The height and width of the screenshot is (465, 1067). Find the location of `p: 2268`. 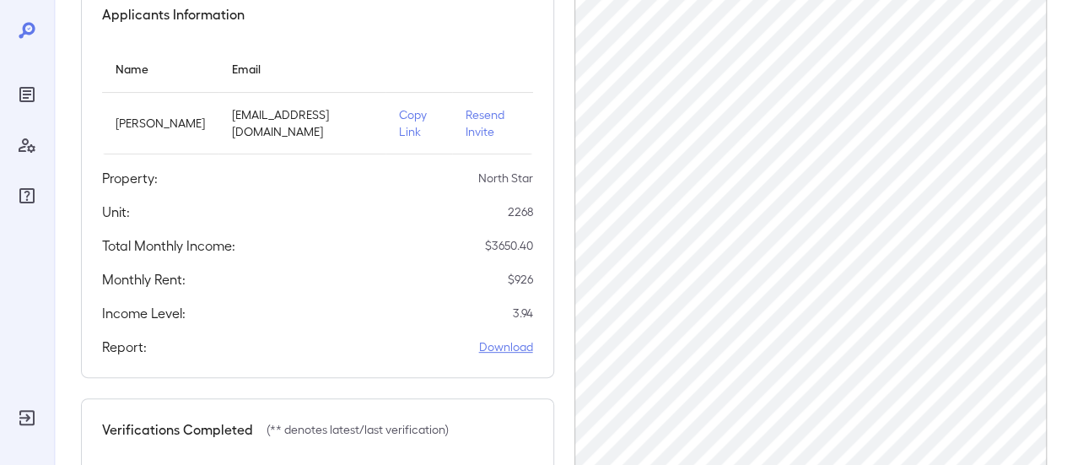

p: 2268 is located at coordinates (521, 212).